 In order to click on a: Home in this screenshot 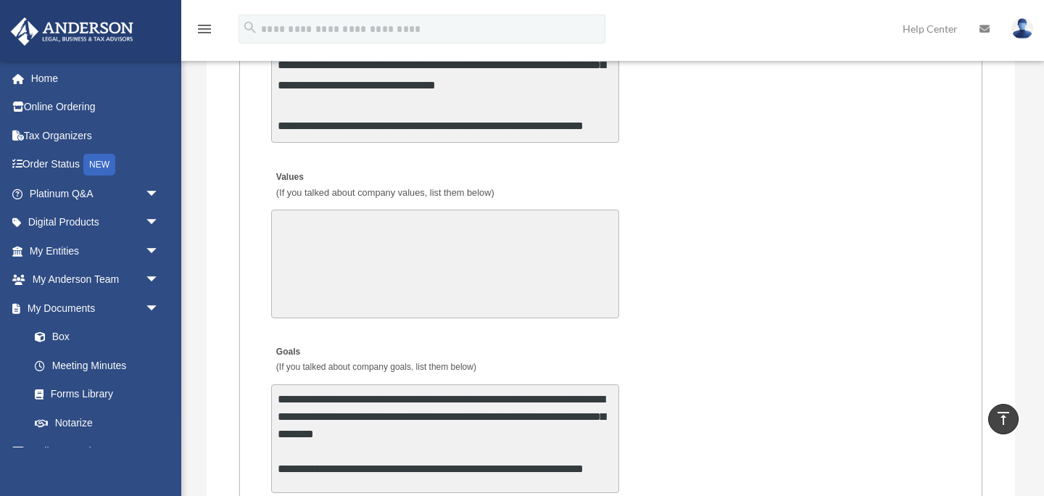, I will do `click(96, 78)`.